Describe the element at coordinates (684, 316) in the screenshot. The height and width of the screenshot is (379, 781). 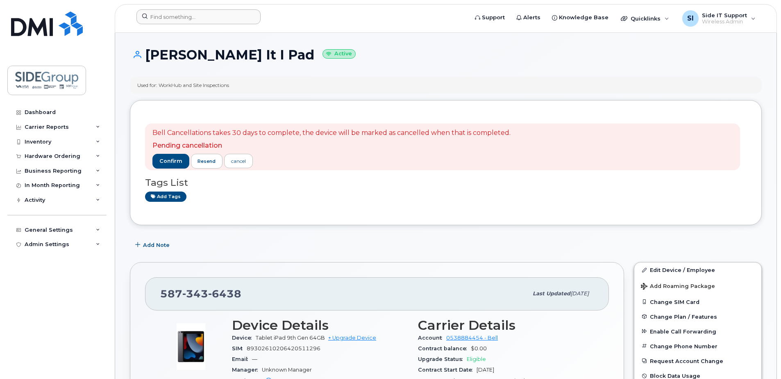
I see `span: Change Plan / Features` at that location.